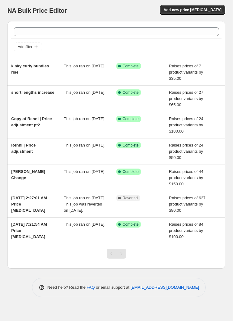 This screenshot has height=321, width=233. I want to click on span: Raises prices of 27 product variants by $65.00, so click(186, 98).